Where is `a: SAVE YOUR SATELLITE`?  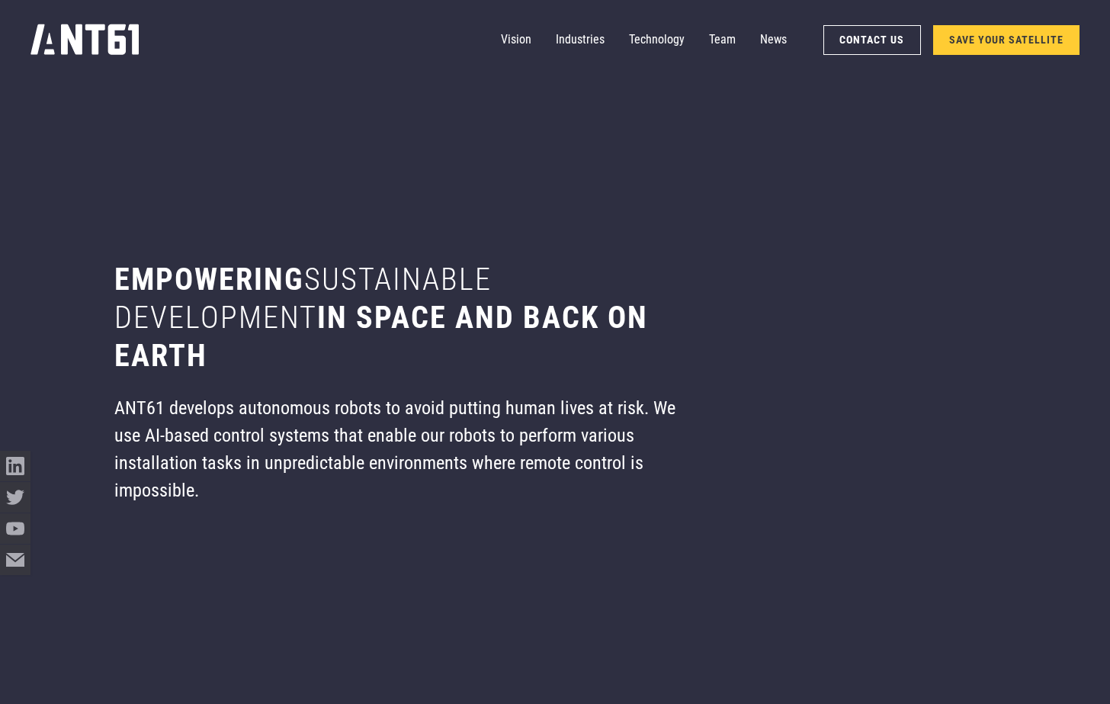 a: SAVE YOUR SATELLITE is located at coordinates (1007, 40).